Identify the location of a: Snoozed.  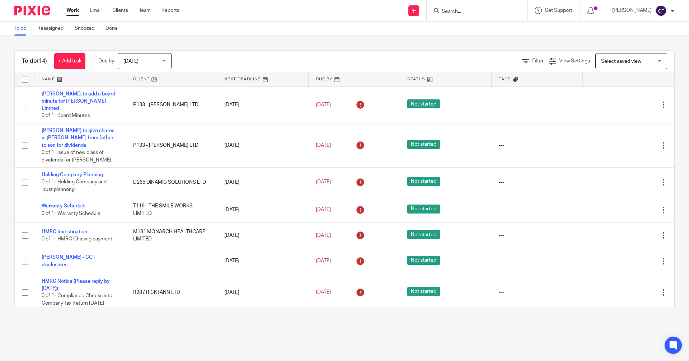
(87, 28).